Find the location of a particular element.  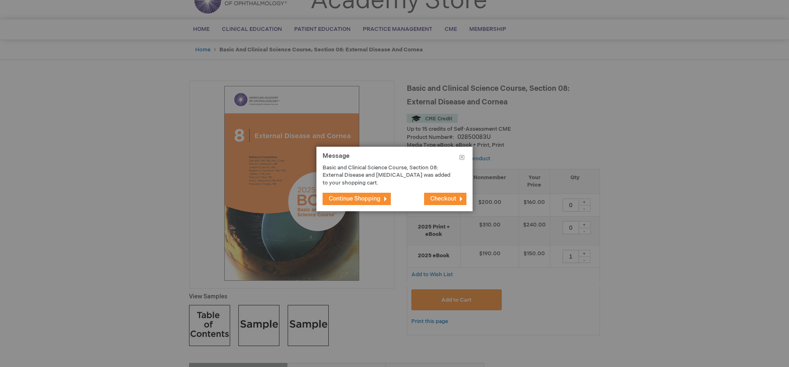

h1: Message is located at coordinates (394, 158).